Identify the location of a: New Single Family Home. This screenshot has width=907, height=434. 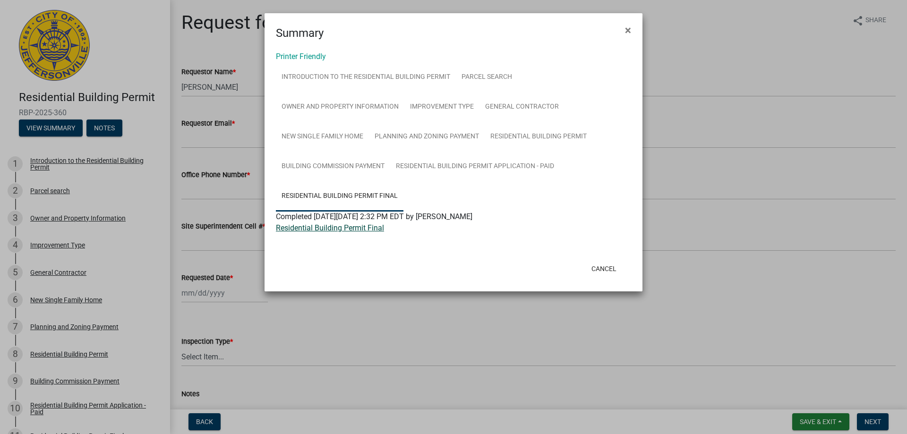
(322, 137).